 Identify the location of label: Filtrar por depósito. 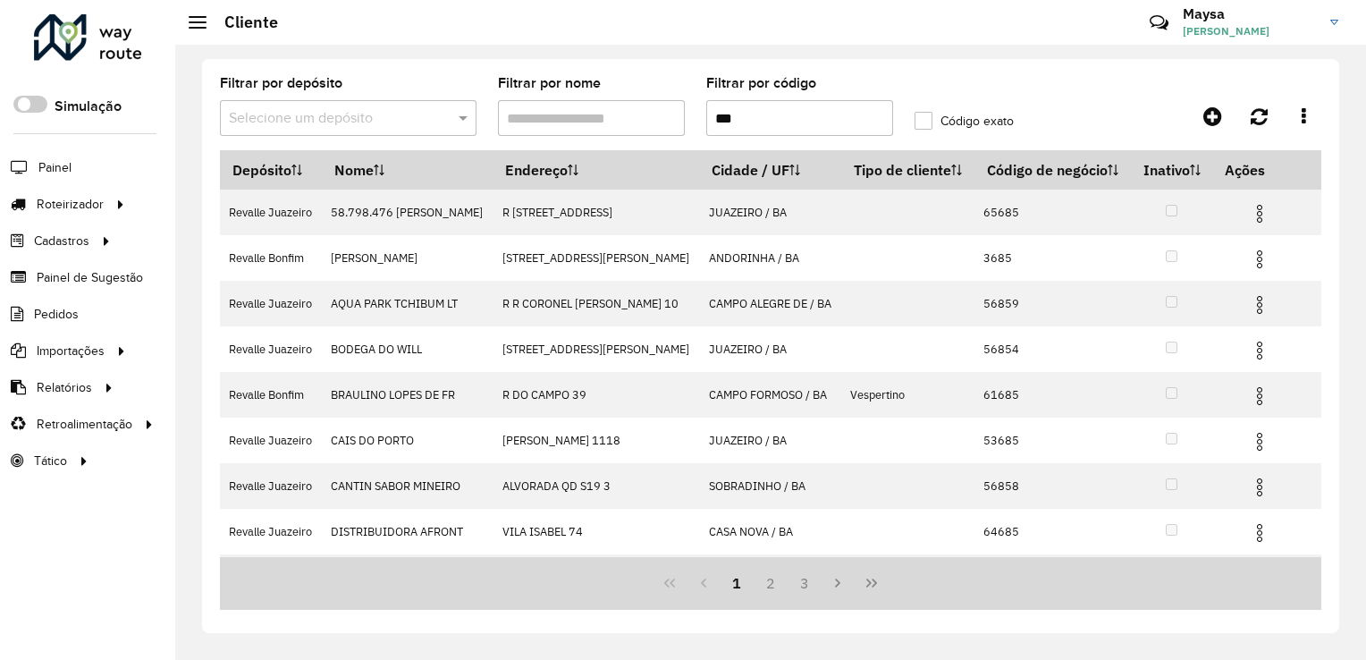
(281, 83).